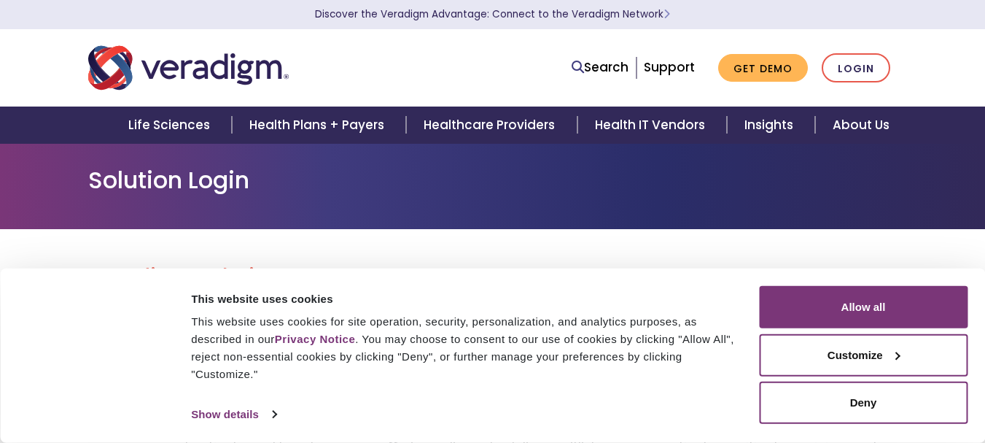 Image resolution: width=985 pixels, height=443 pixels. What do you see at coordinates (188, 68) in the screenshot?
I see `a: Veradigm logo` at bounding box center [188, 68].